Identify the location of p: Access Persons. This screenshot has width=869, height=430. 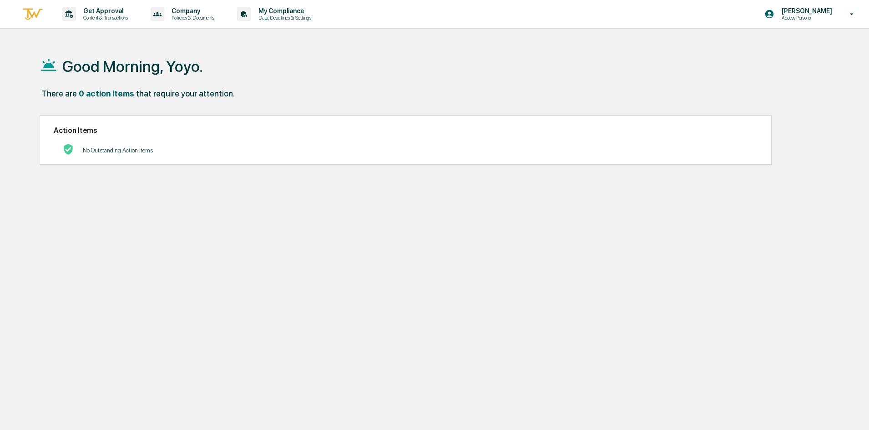
(805, 18).